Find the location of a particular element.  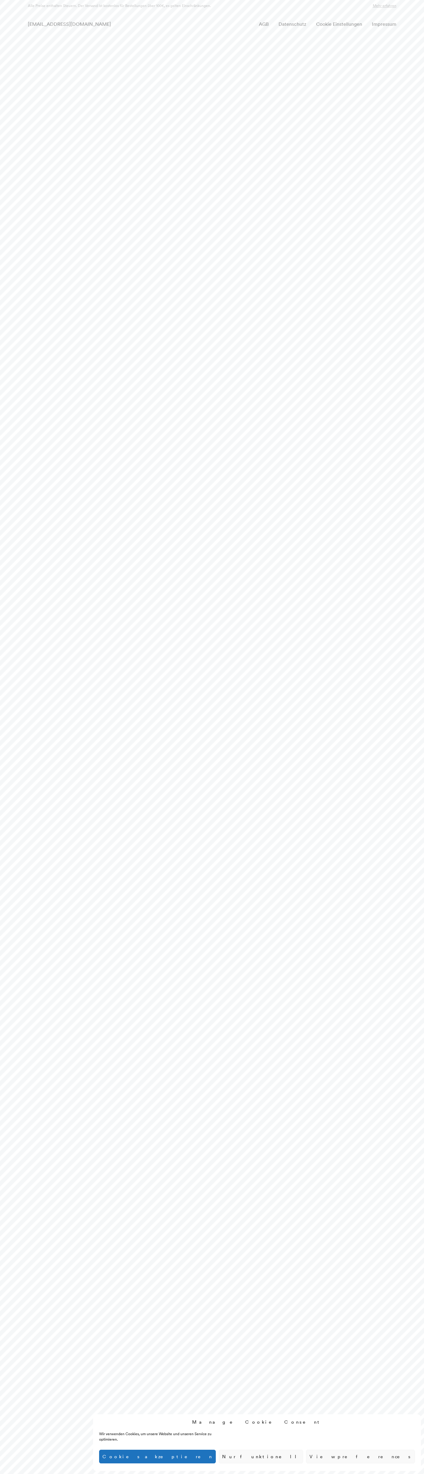

a: Impressum is located at coordinates (384, 24).